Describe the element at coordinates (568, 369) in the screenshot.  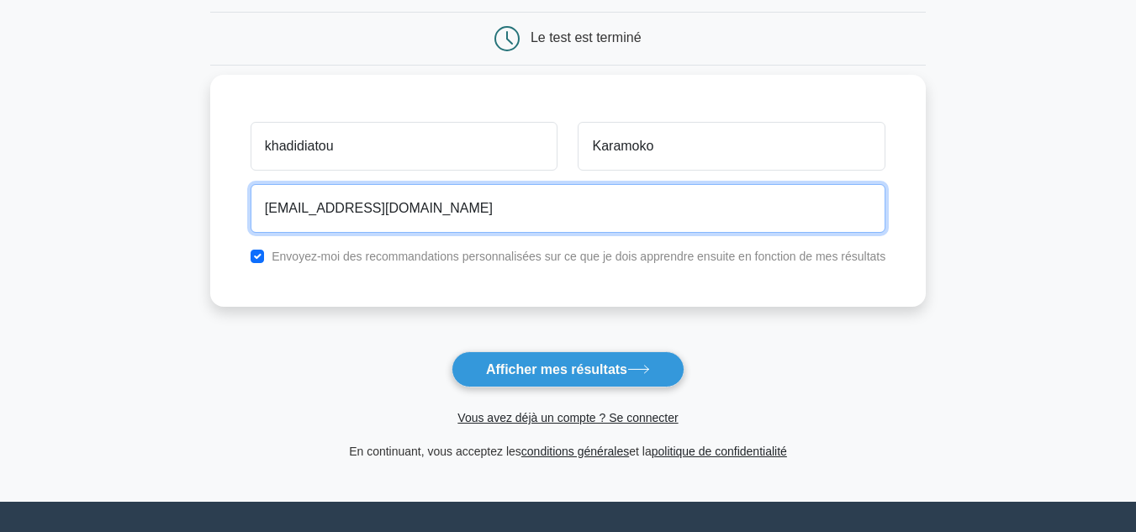
I see `button: Afficher mes résultats` at that location.